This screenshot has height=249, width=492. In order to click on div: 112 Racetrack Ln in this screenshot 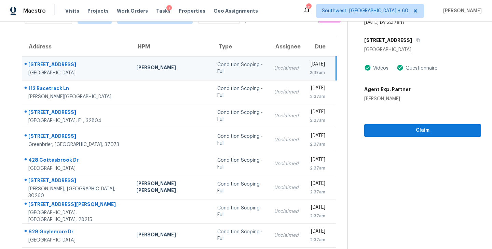, I will do `click(77, 89)`.